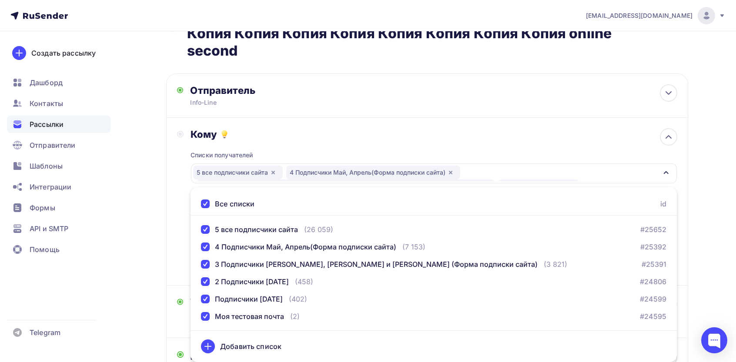 The width and height of the screenshot is (736, 362). I want to click on div: (26 059), so click(318, 230).